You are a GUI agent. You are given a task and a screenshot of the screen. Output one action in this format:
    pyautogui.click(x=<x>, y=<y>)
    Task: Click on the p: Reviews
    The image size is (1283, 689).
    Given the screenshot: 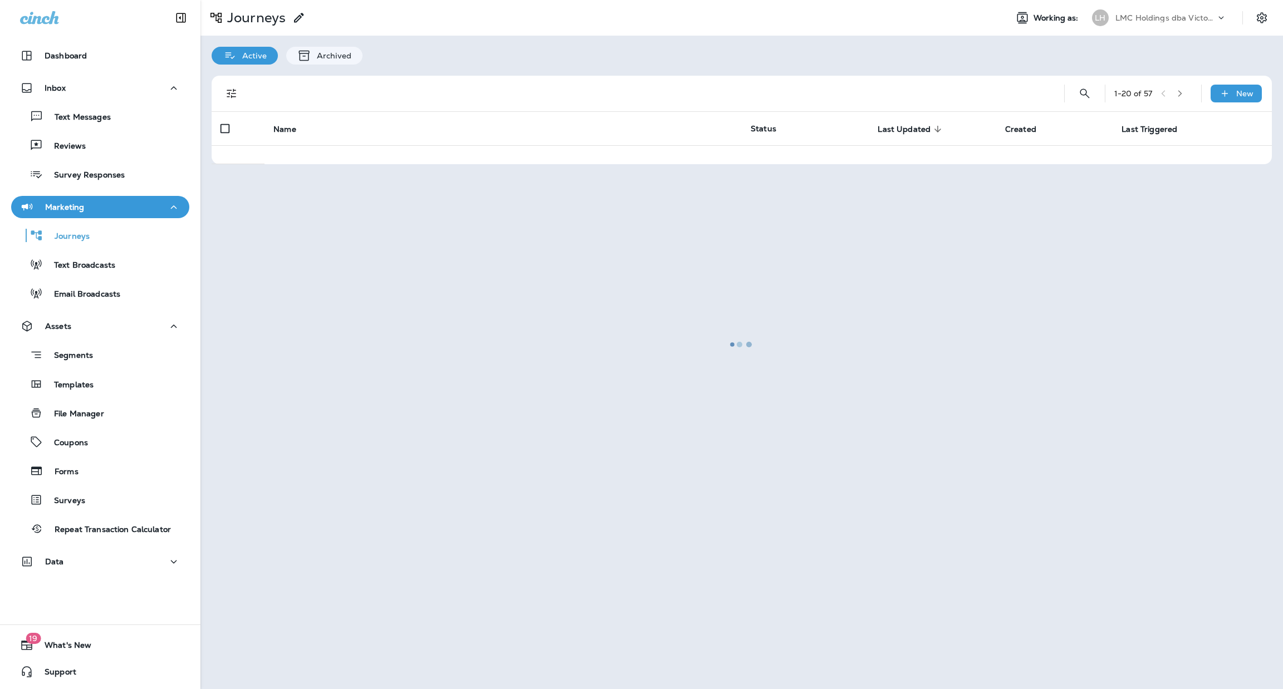 What is the action you would take?
    pyautogui.click(x=64, y=146)
    